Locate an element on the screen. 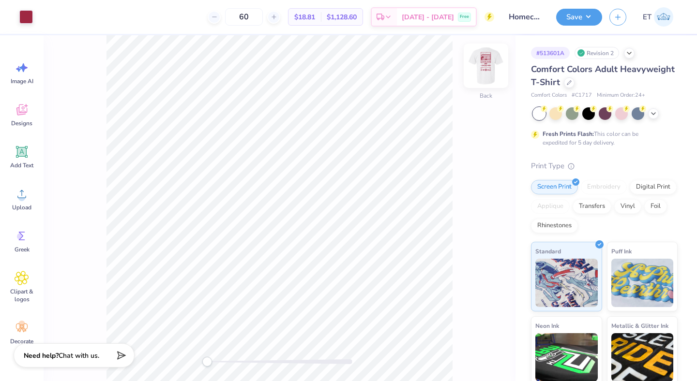 This screenshot has height=381, width=697. img: Standard is located at coordinates (566, 283).